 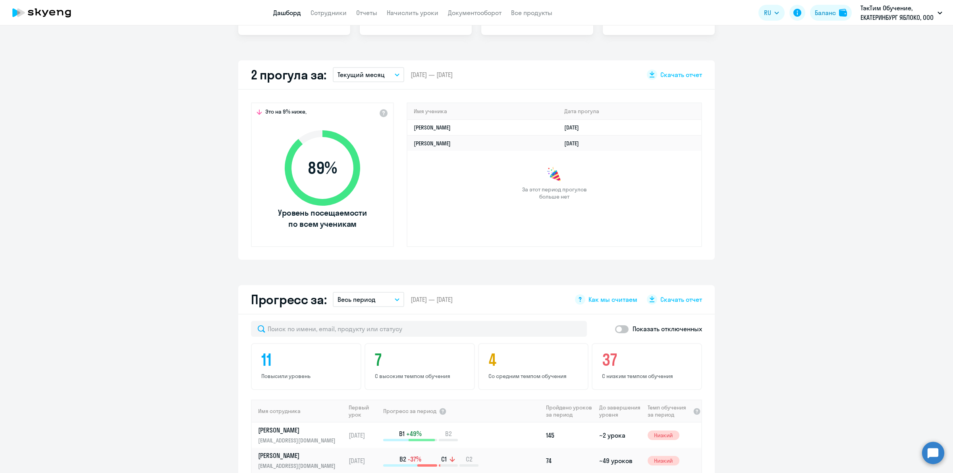 What do you see at coordinates (629, 111) in the screenshot?
I see `th: Дата прогула` at bounding box center [629, 111].